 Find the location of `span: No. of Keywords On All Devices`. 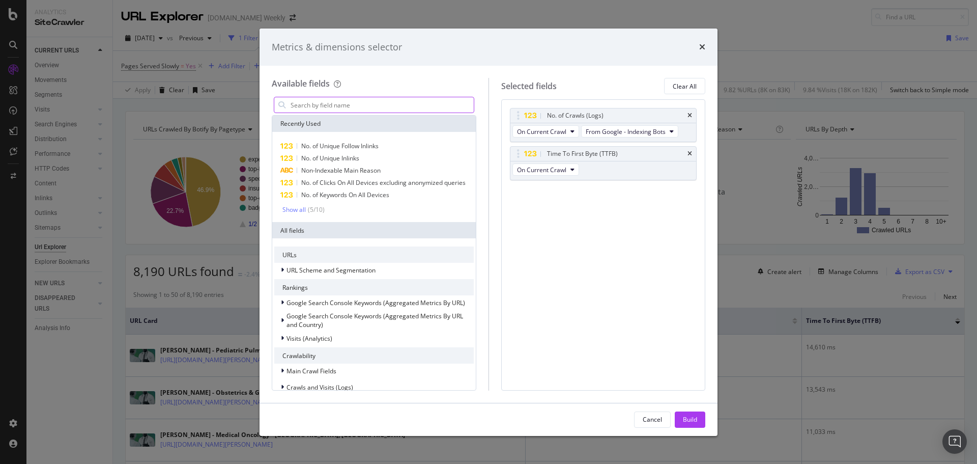

span: No. of Keywords On All Devices is located at coordinates (345, 194).